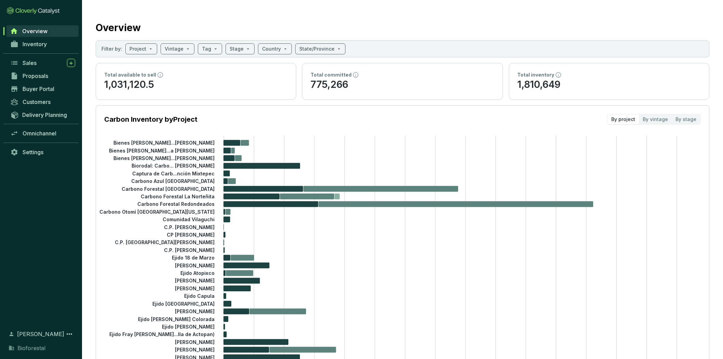 The height and width of the screenshot is (359, 723). What do you see at coordinates (189, 219) in the screenshot?
I see `tspan: Comunidad Vilaguchi` at bounding box center [189, 219].